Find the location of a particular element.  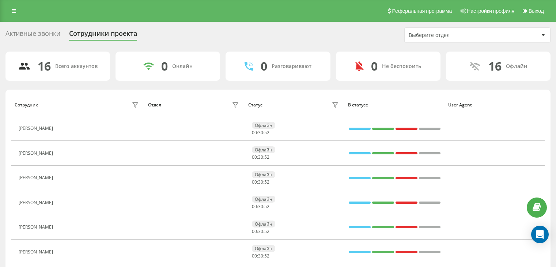

div: Сотрудники проекта is located at coordinates (103, 35).